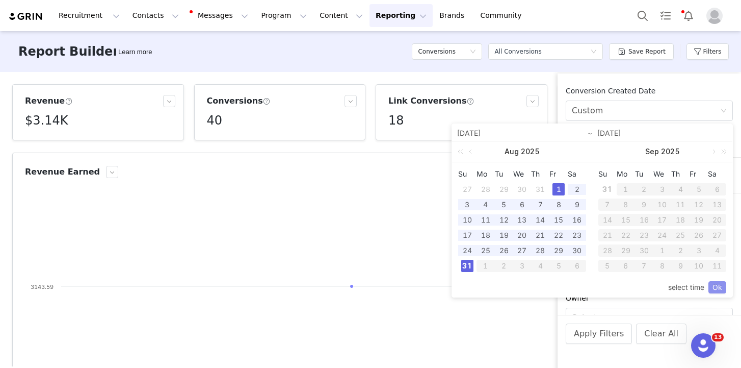 This screenshot has height=368, width=741. Describe the element at coordinates (46, 120) in the screenshot. I see `h5: $3.14K` at that location.